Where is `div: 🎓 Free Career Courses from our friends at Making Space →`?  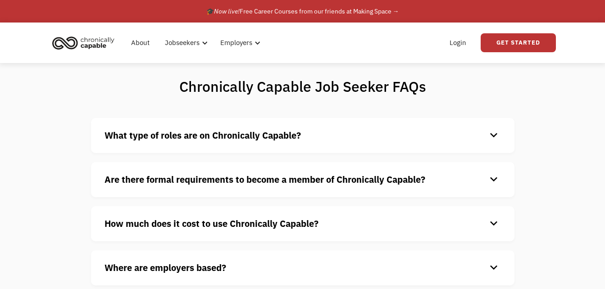 div: 🎓 Free Career Courses from our friends at Making Space → is located at coordinates (303, 11).